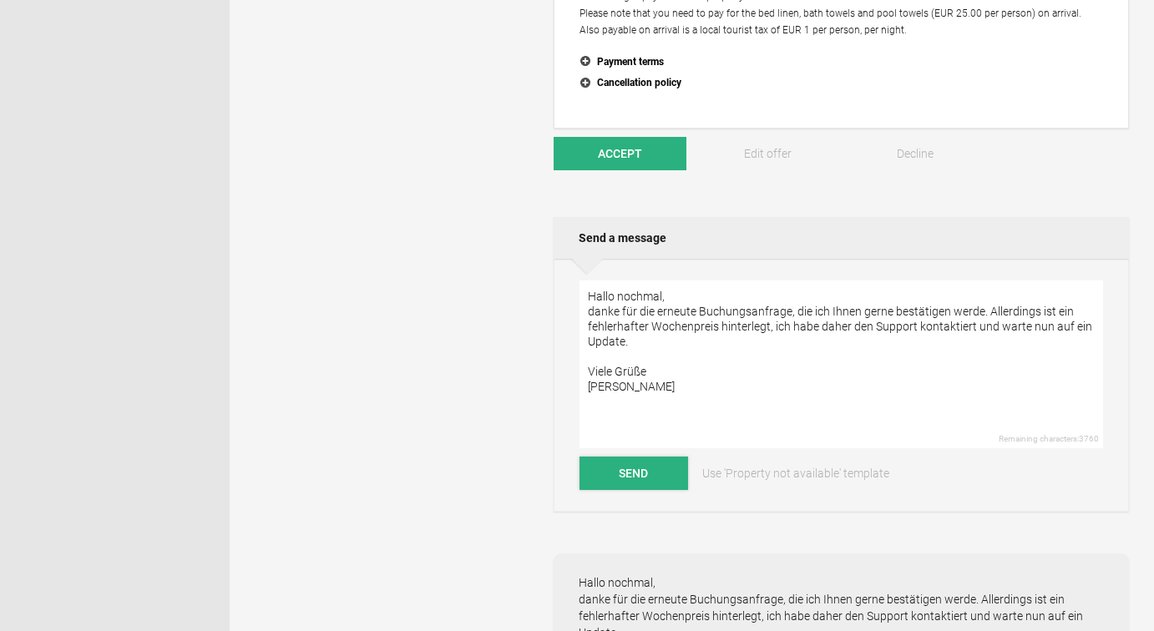 The width and height of the screenshot is (1154, 631). Describe the element at coordinates (841, 238) in the screenshot. I see `h2: Send a message` at that location.